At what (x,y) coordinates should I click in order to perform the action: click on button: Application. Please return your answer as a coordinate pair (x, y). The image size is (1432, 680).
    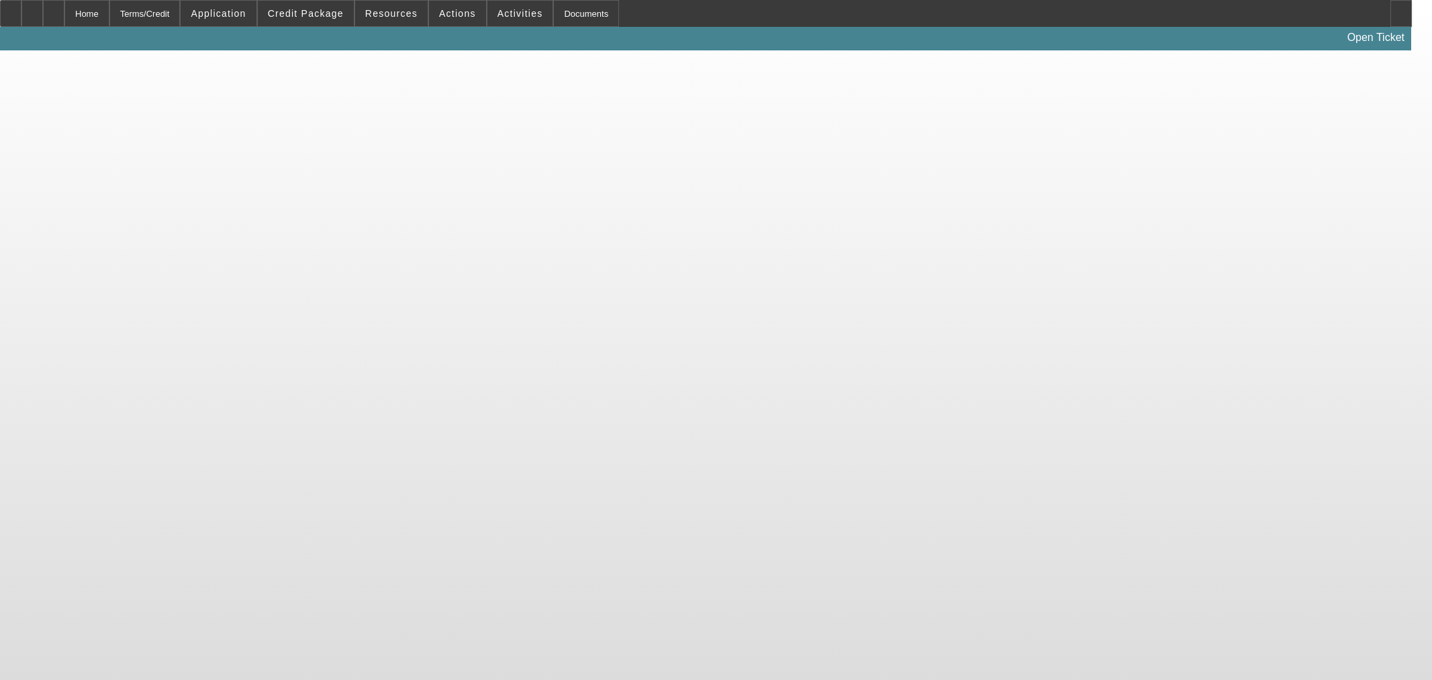
    Looking at the image, I should click on (218, 13).